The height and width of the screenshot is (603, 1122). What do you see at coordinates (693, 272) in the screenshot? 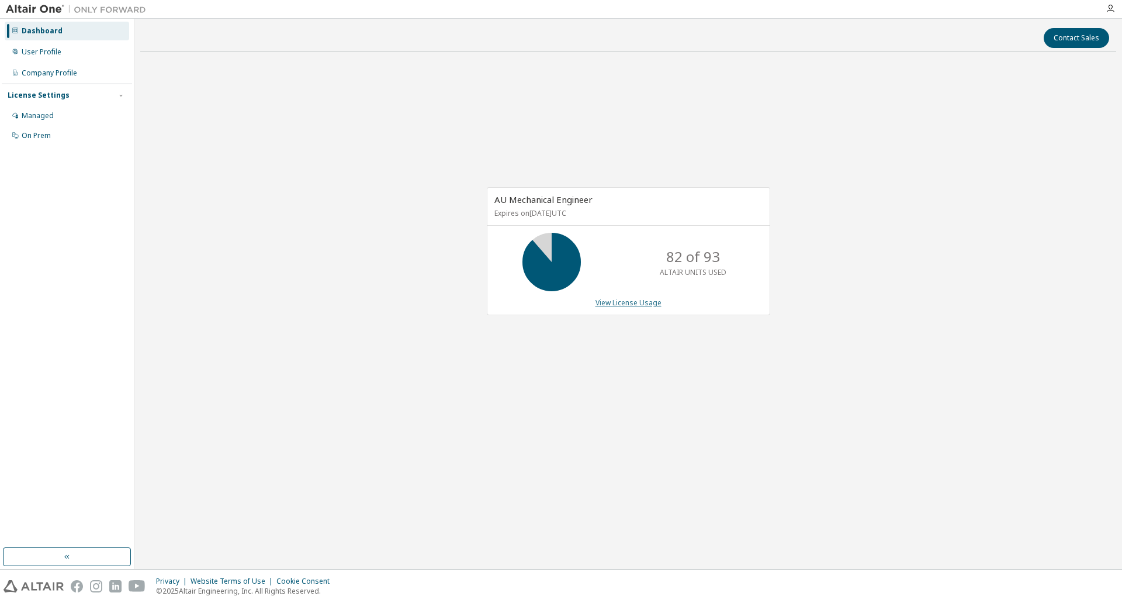
I see `p: ALTAIR UNITS USED` at bounding box center [693, 272].